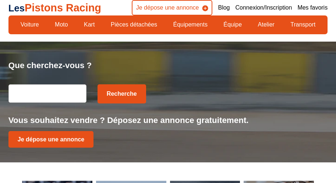  I want to click on p: Vous souhaitez vendre ? Déposez une annonce gratuitement., so click(168, 120).